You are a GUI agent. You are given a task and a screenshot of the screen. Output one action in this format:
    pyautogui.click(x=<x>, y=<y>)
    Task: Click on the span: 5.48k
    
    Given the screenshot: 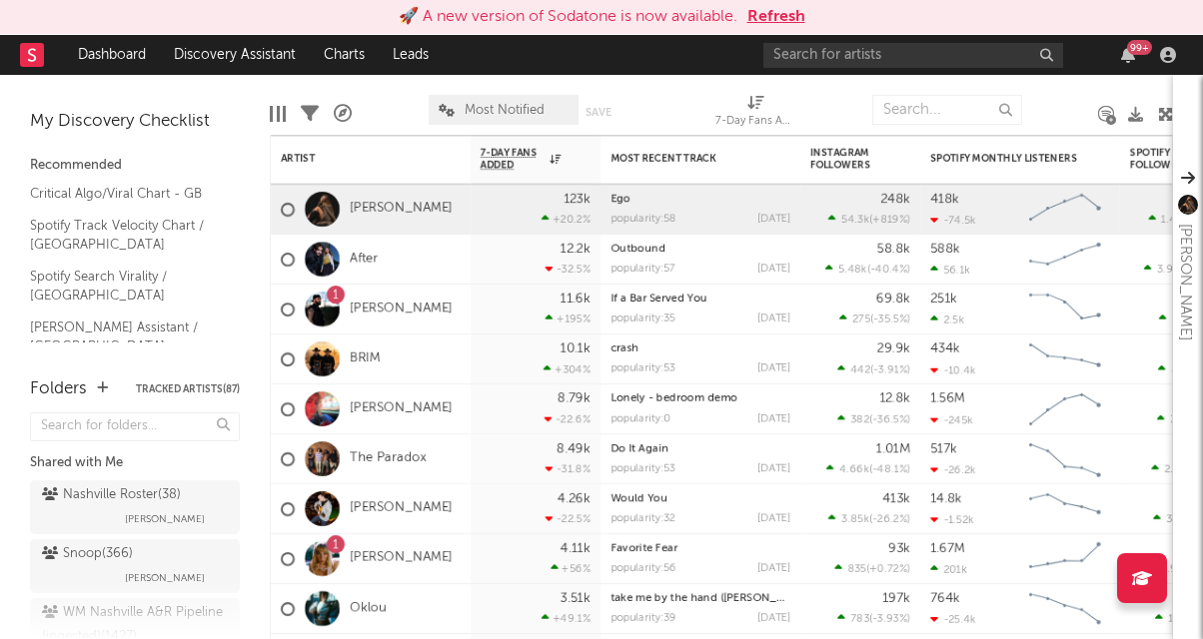 What is the action you would take?
    pyautogui.click(x=852, y=270)
    